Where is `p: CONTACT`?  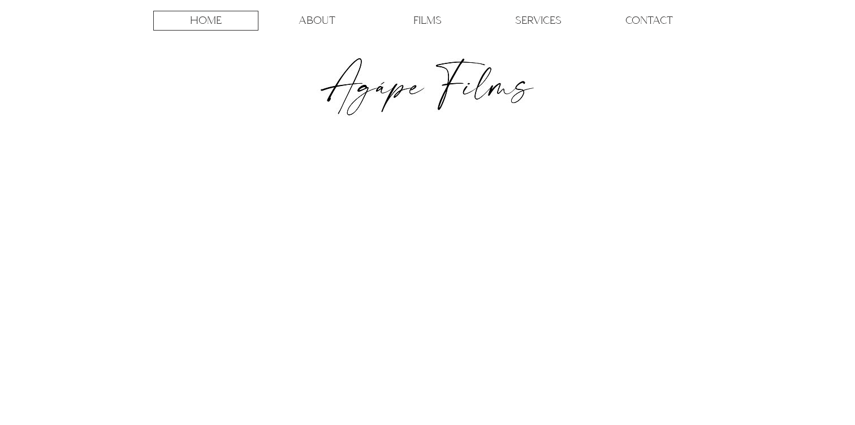 p: CONTACT is located at coordinates (649, 20).